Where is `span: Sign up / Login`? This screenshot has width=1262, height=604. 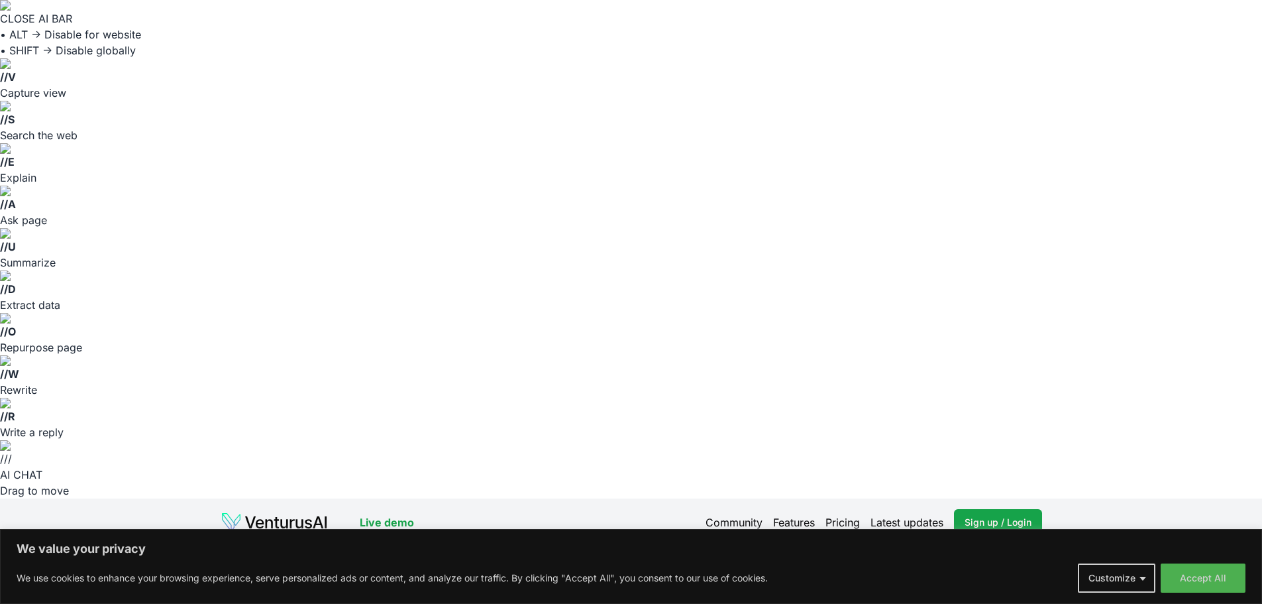
span: Sign up / Login is located at coordinates (998, 522).